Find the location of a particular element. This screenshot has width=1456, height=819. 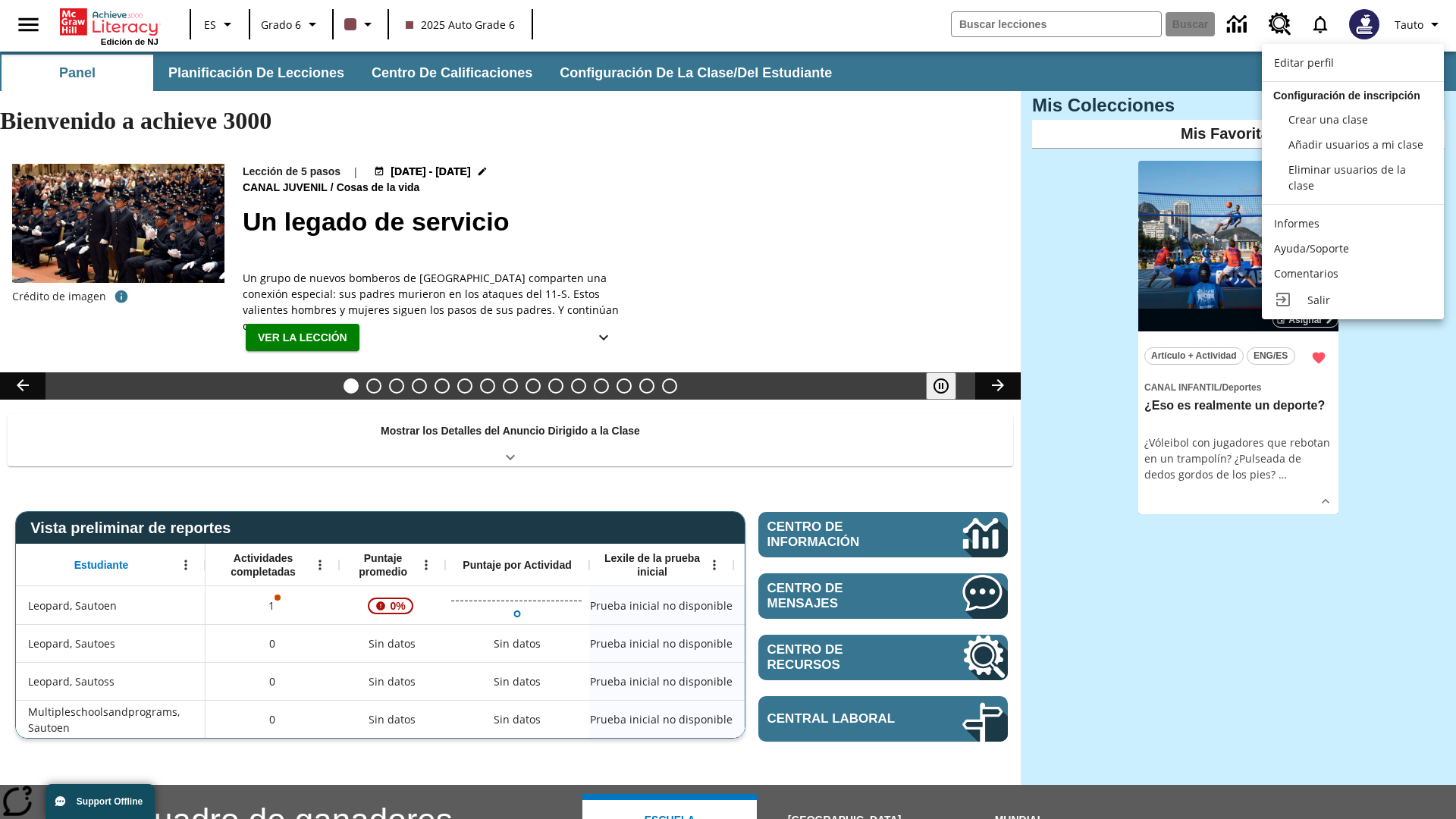

span: Informes is located at coordinates (1296, 223).